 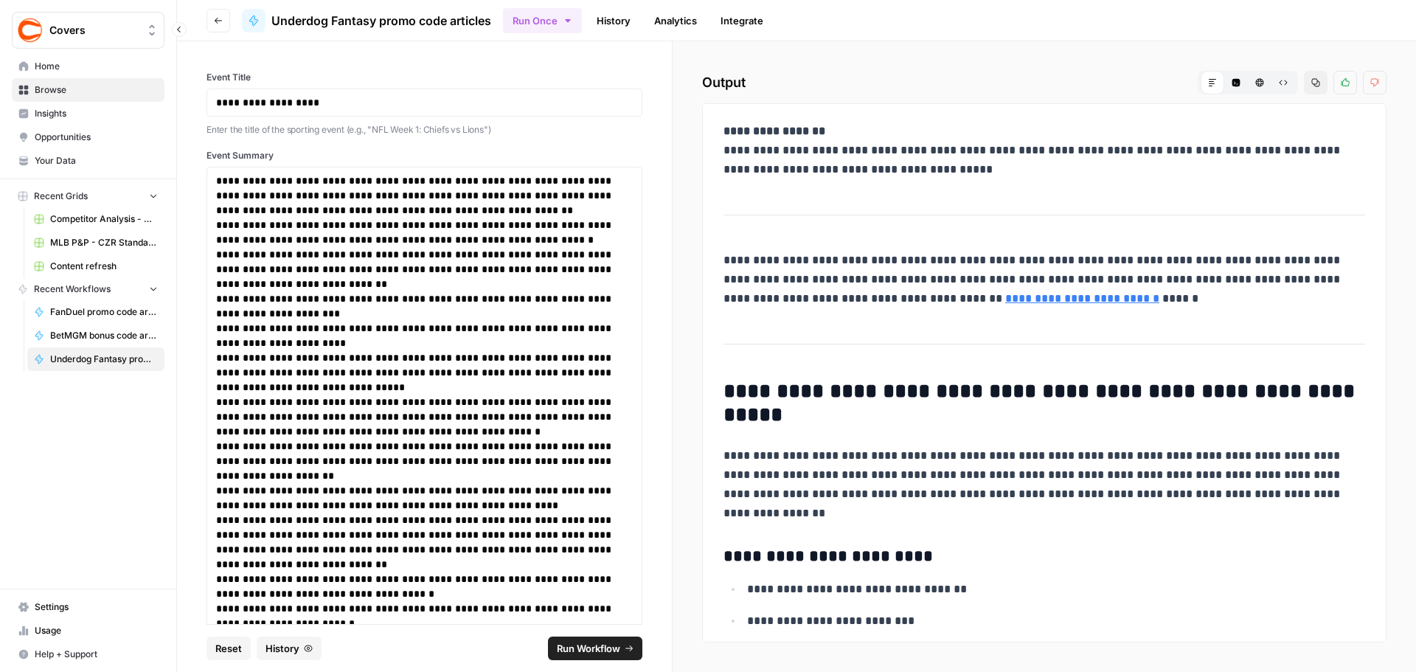 What do you see at coordinates (88, 90) in the screenshot?
I see `a: Browse` at bounding box center [88, 90].